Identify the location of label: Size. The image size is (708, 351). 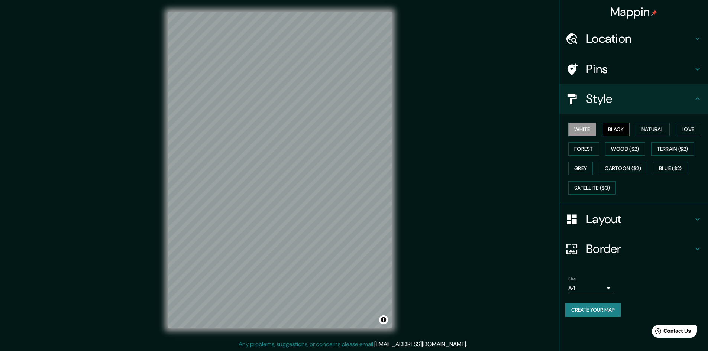
(572, 279).